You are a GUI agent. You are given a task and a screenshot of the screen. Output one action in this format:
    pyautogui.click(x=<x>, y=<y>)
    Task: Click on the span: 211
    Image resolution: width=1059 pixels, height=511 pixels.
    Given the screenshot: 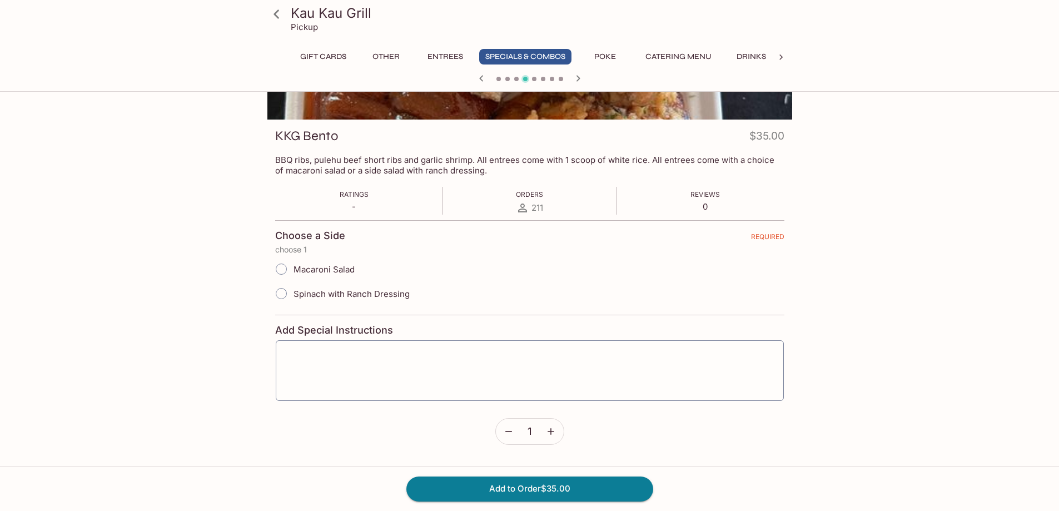 What is the action you would take?
    pyautogui.click(x=537, y=207)
    